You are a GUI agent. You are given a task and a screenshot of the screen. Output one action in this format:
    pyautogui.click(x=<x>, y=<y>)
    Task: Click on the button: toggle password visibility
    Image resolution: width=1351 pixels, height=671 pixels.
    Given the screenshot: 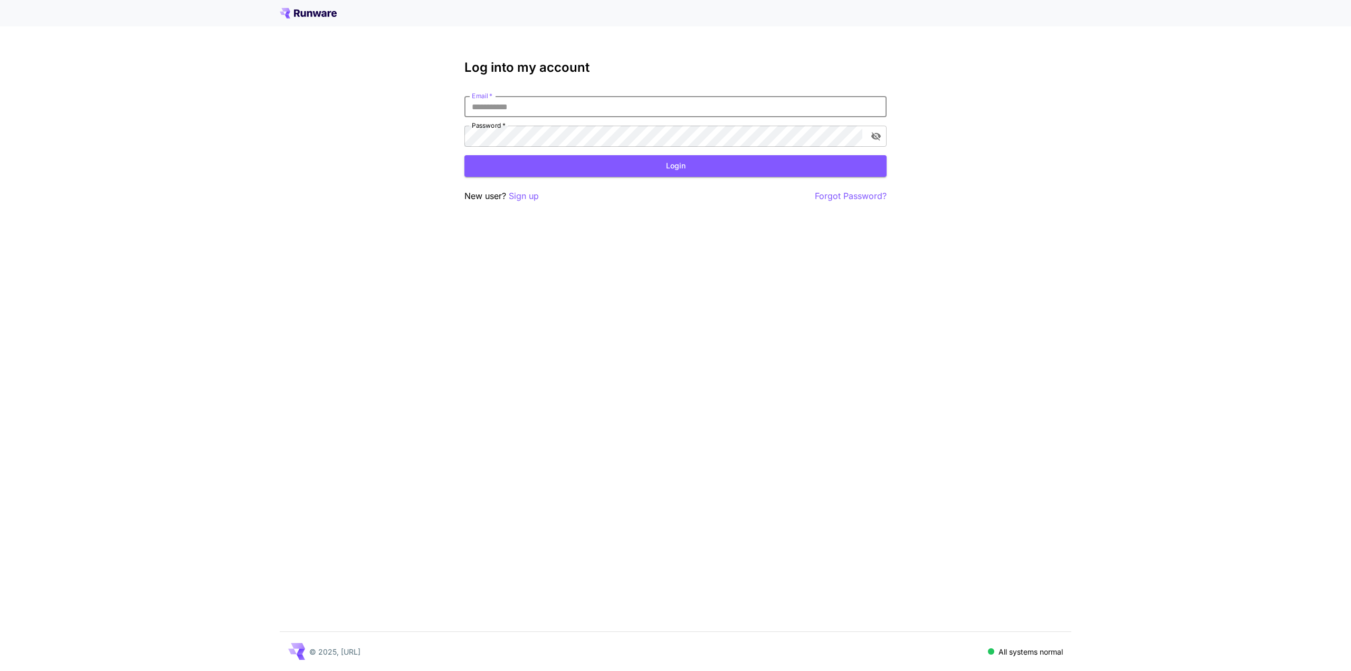 What is the action you would take?
    pyautogui.click(x=876, y=136)
    